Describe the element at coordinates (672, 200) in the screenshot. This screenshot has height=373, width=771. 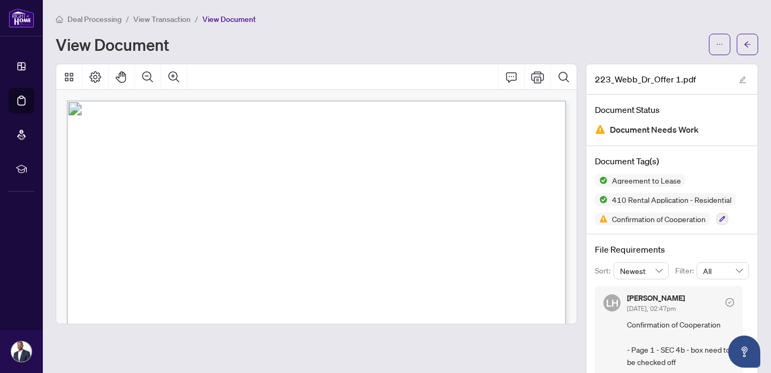
I see `span: 410 Rental Application - Residential` at that location.